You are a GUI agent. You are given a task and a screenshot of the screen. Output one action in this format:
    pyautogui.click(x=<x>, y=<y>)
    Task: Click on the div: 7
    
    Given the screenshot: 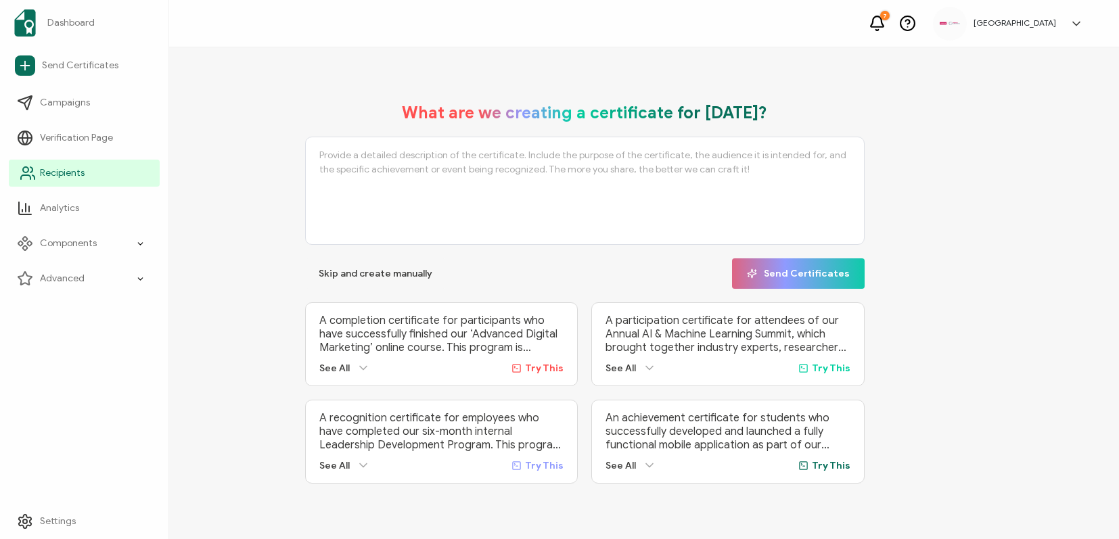 What is the action you would take?
    pyautogui.click(x=885, y=16)
    